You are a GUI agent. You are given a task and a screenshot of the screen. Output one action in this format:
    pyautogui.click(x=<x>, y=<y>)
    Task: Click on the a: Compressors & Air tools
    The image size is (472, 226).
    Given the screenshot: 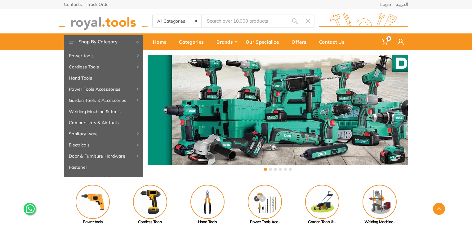 What is the action you would take?
    pyautogui.click(x=103, y=123)
    